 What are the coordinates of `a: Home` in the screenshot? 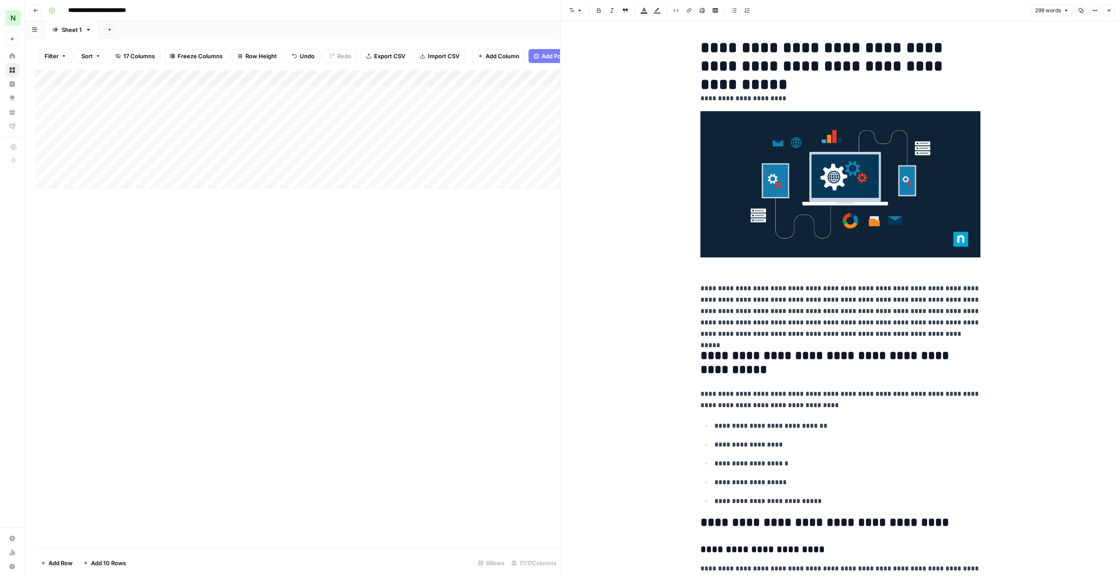 It's located at (12, 56).